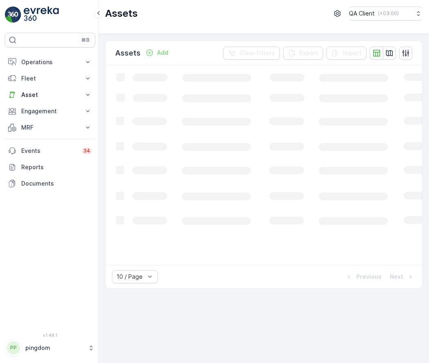  I want to click on p: Next, so click(396, 277).